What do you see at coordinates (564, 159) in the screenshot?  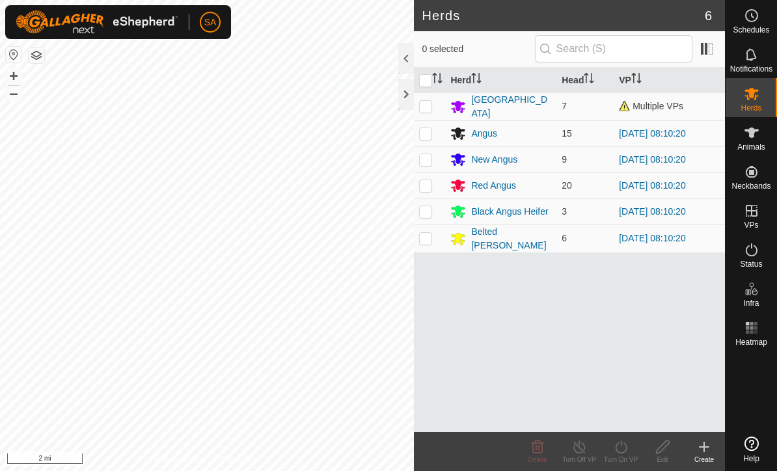 I see `span: 9` at bounding box center [564, 159].